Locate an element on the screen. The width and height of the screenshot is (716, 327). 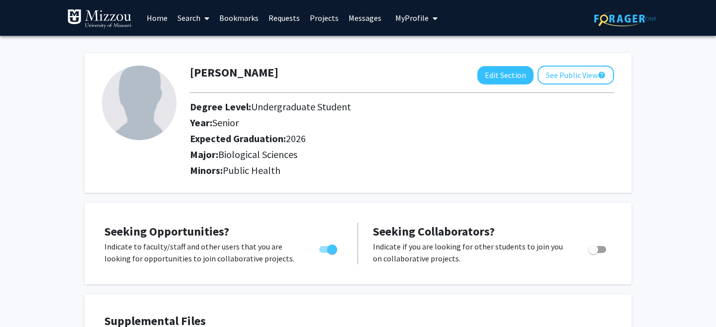
img: Profile Picture is located at coordinates (139, 103).